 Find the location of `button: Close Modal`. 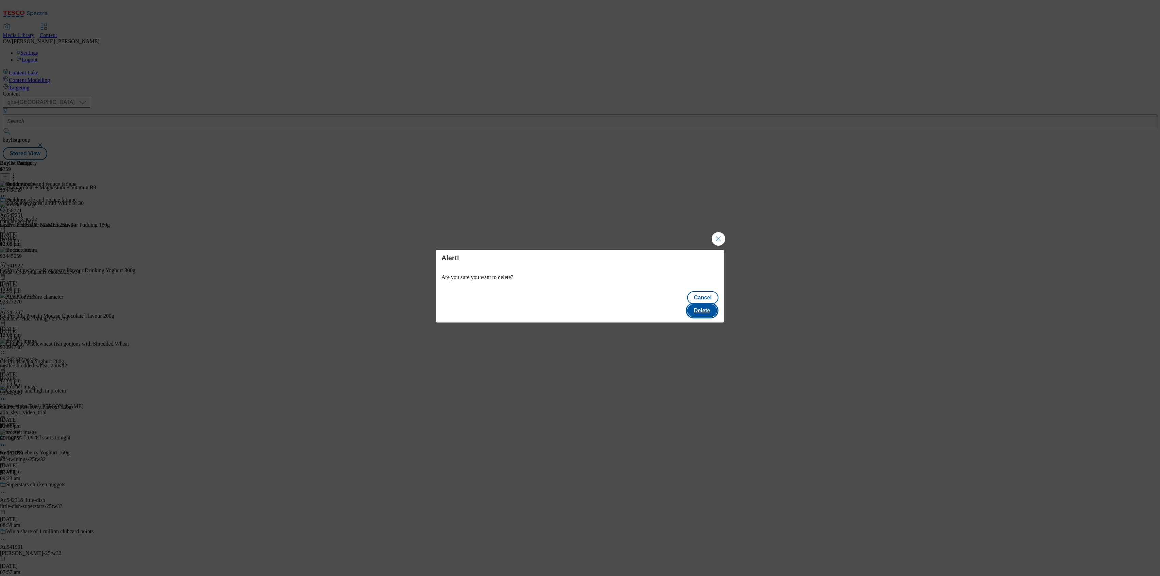

button: Close Modal is located at coordinates (719, 239).